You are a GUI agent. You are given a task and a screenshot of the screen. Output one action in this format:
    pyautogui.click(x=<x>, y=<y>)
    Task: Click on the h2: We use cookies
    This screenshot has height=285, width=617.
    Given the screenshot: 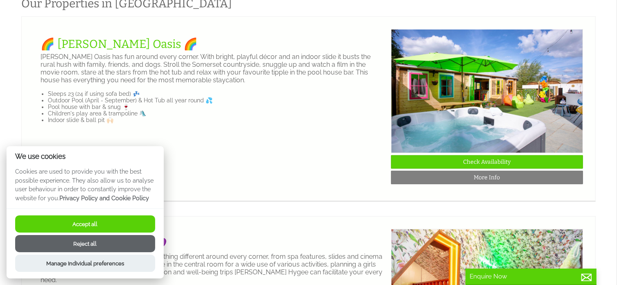 What is the action you would take?
    pyautogui.click(x=85, y=156)
    